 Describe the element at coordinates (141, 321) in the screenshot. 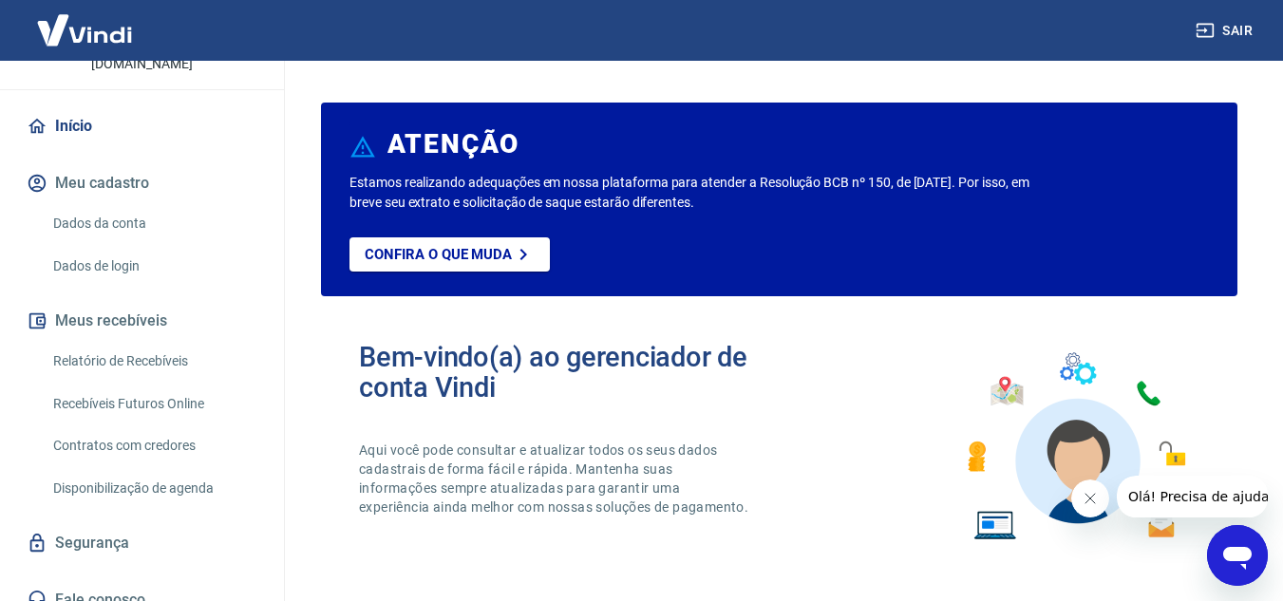

I see `button: Meus recebíveis` at that location.